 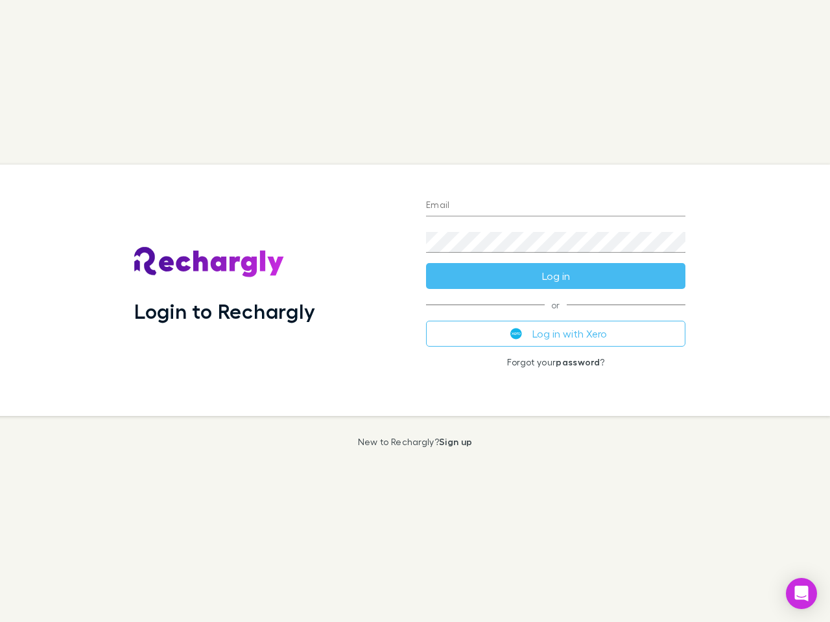 What do you see at coordinates (578, 362) in the screenshot?
I see `a: password` at bounding box center [578, 362].